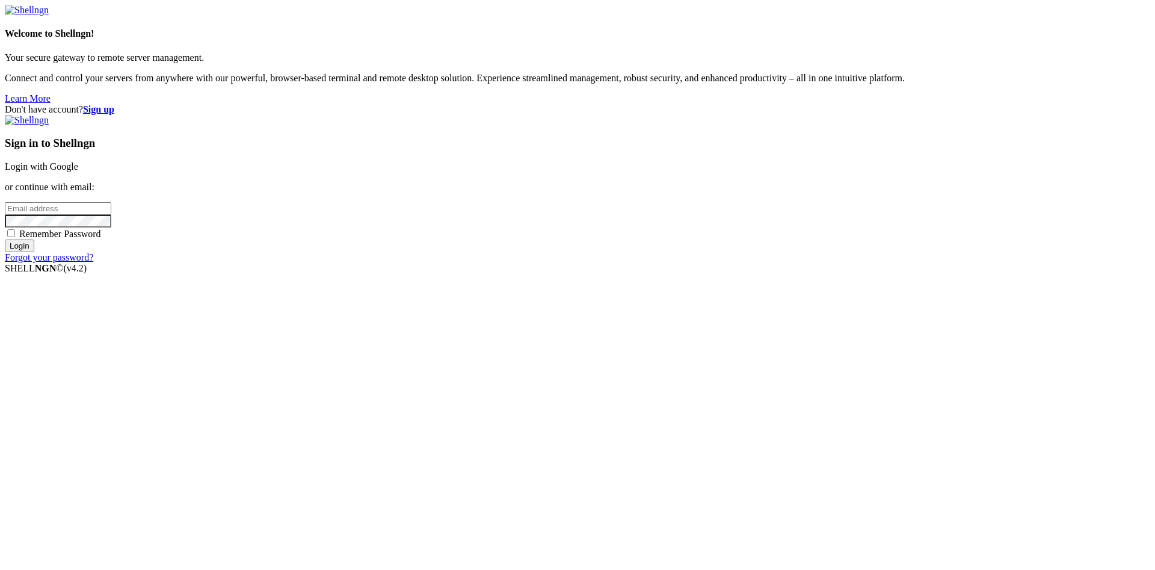  What do you see at coordinates (577, 78) in the screenshot?
I see `p: Connect and control your servers from anywhere with our powerful, browser-based terminal and remo...` at bounding box center [577, 78].